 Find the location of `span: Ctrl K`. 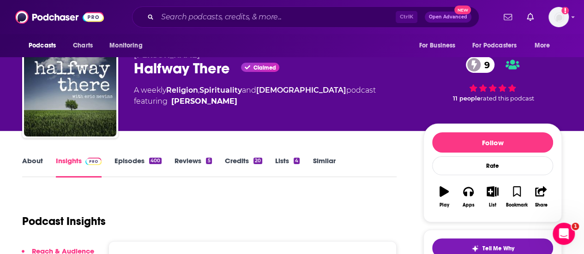

span: Ctrl K is located at coordinates (406, 17).